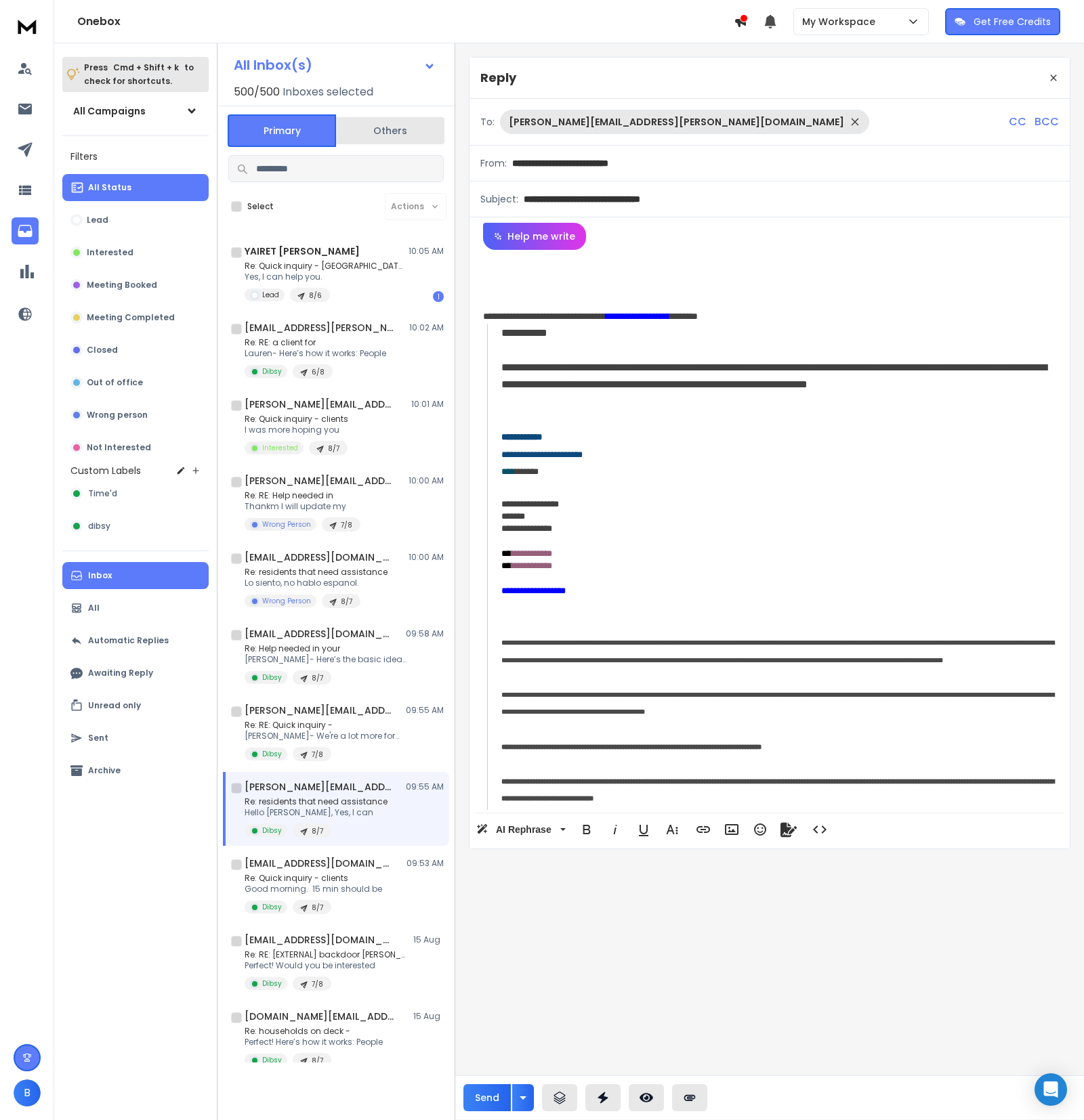 The width and height of the screenshot is (1084, 1120). I want to click on button: Bold (⌘B), so click(586, 830).